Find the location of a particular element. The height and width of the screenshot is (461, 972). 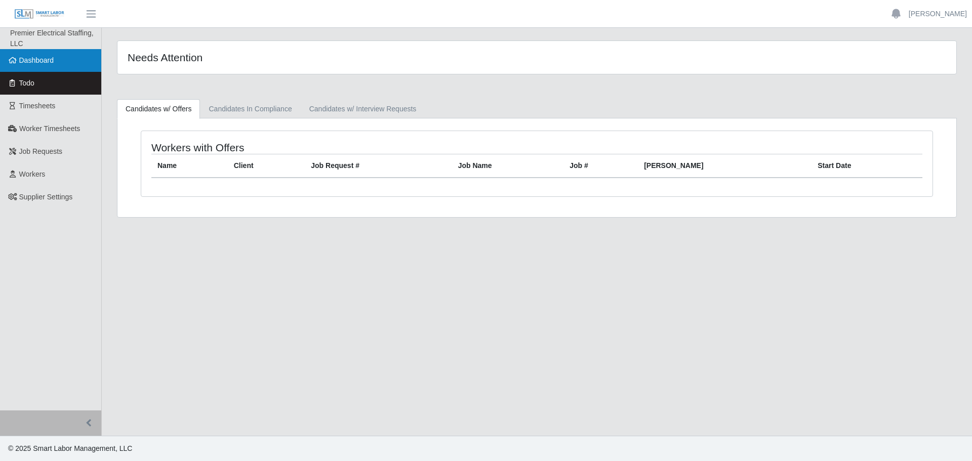

th: Name is located at coordinates (189, 166).